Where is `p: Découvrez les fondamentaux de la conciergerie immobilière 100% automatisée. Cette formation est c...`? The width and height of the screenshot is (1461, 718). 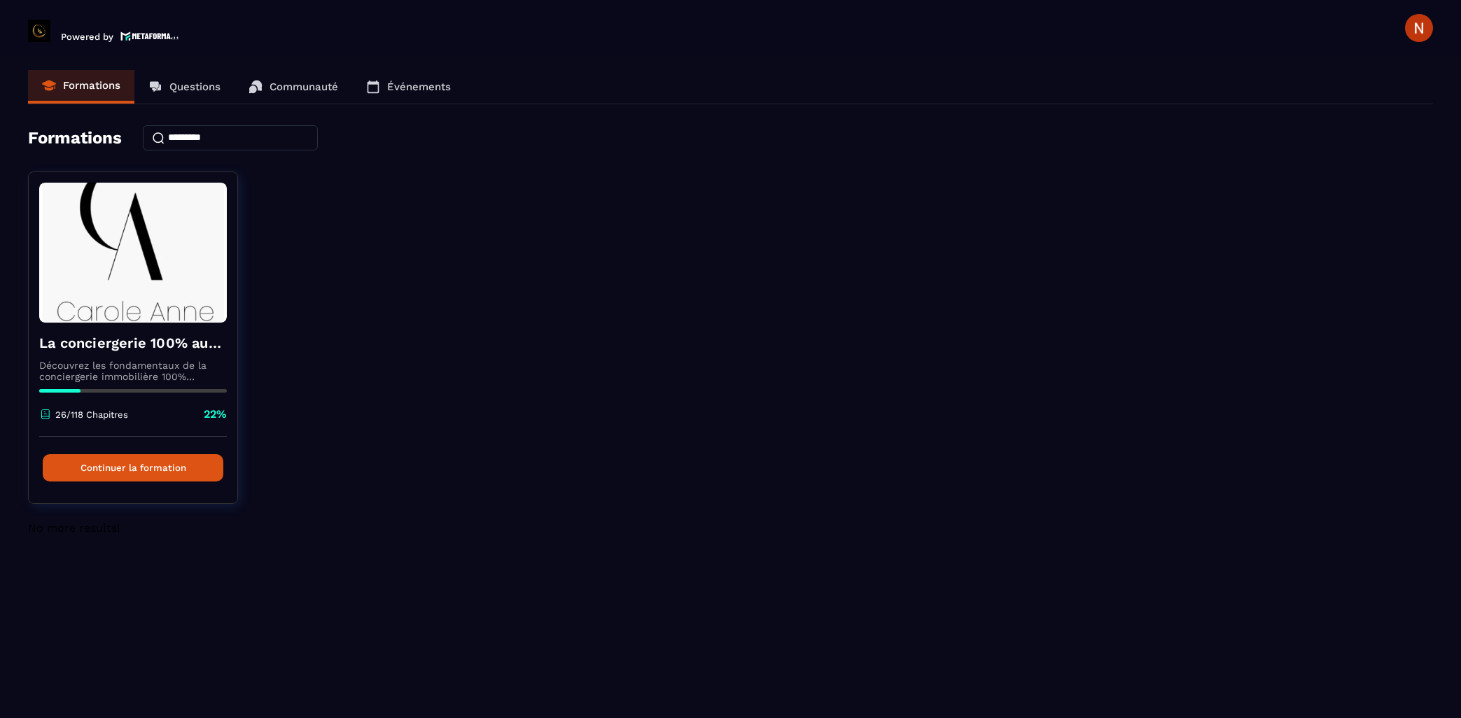
p: Découvrez les fondamentaux de la conciergerie immobilière 100% automatisée. Cette formation est c... is located at coordinates (133, 371).